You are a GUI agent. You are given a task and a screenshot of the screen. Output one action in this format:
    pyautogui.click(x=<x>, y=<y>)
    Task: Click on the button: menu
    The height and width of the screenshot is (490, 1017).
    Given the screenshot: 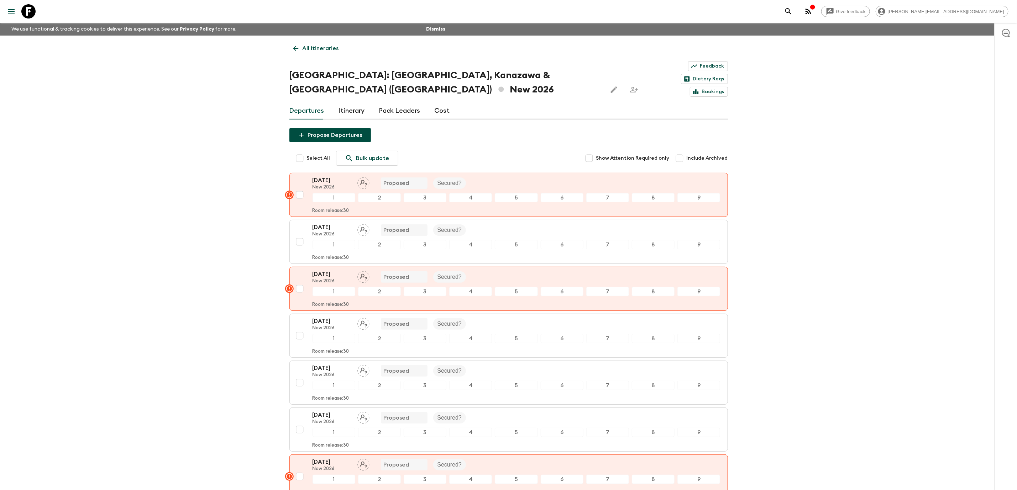 What is the action you would take?
    pyautogui.click(x=11, y=11)
    